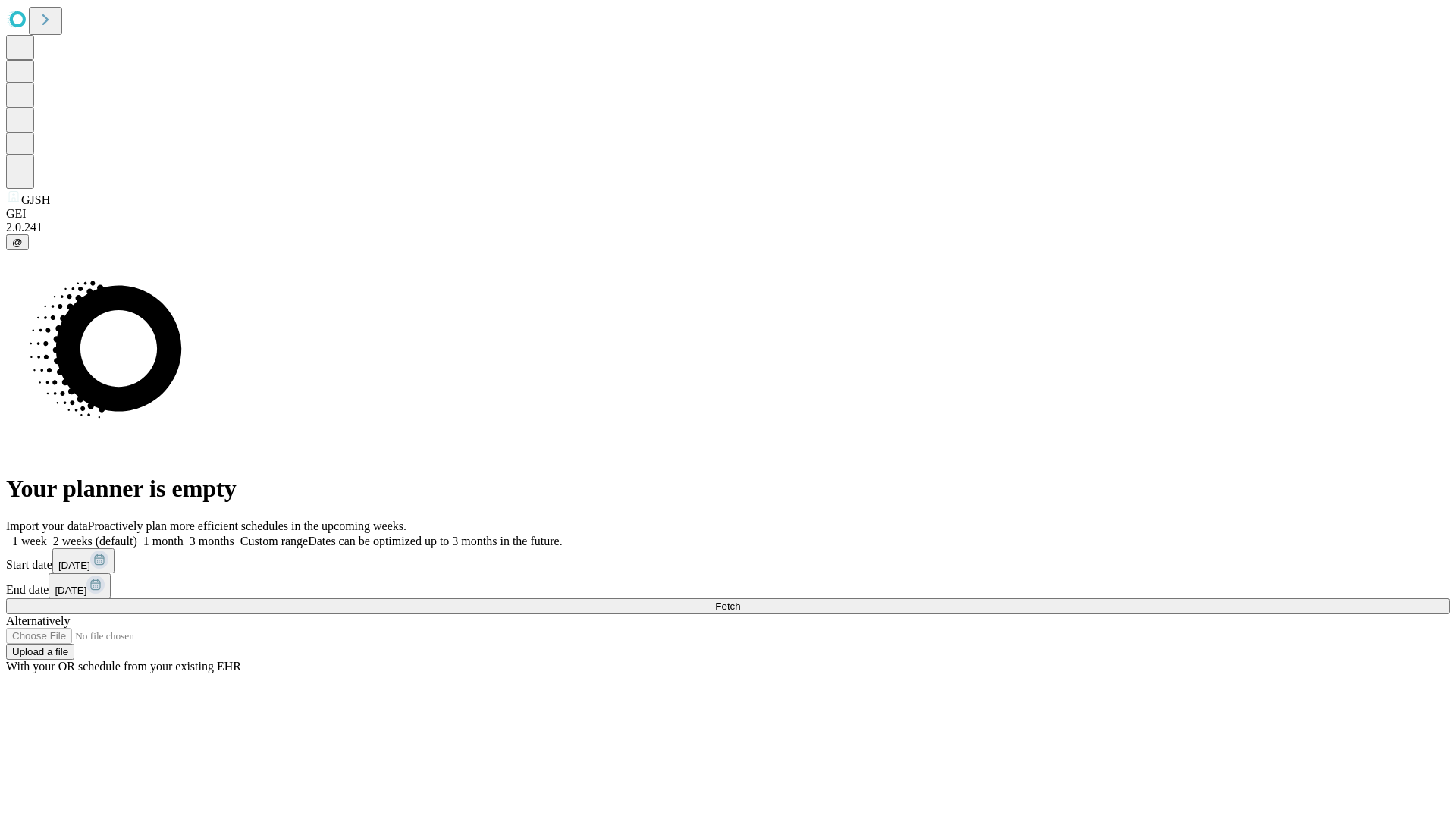 This screenshot has height=819, width=1456. What do you see at coordinates (728, 228) in the screenshot?
I see `div: 2.0.241` at bounding box center [728, 228].